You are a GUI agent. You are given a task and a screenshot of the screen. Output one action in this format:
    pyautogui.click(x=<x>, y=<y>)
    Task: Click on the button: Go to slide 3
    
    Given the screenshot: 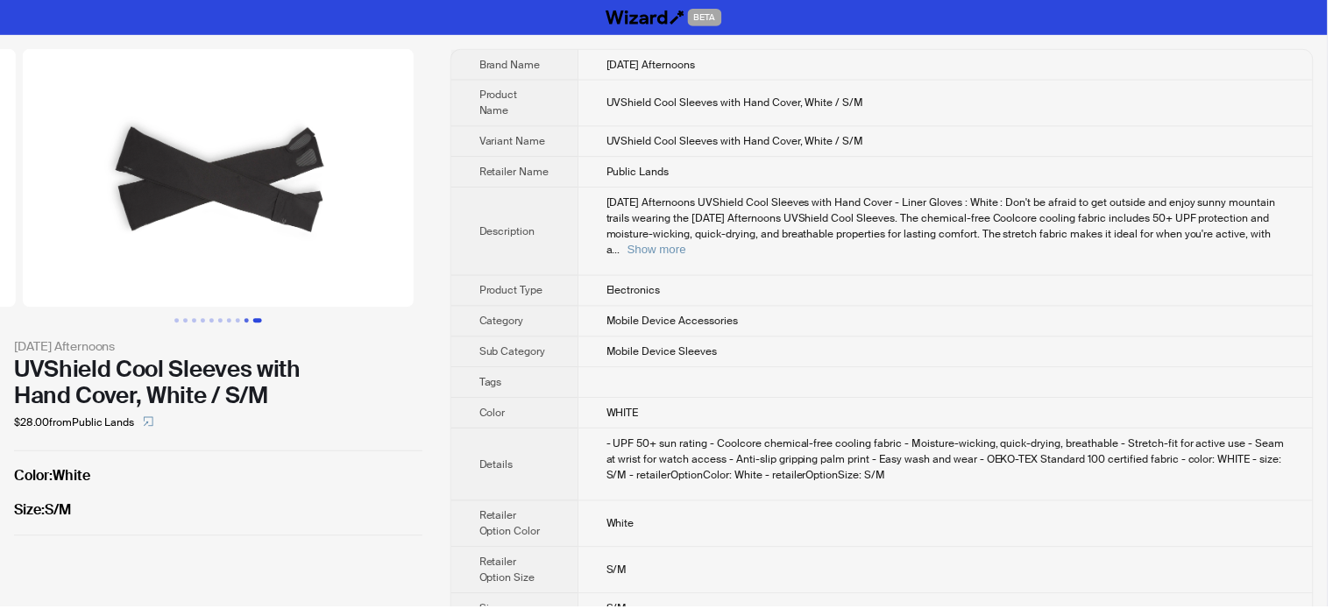 What is the action you would take?
    pyautogui.click(x=195, y=322)
    